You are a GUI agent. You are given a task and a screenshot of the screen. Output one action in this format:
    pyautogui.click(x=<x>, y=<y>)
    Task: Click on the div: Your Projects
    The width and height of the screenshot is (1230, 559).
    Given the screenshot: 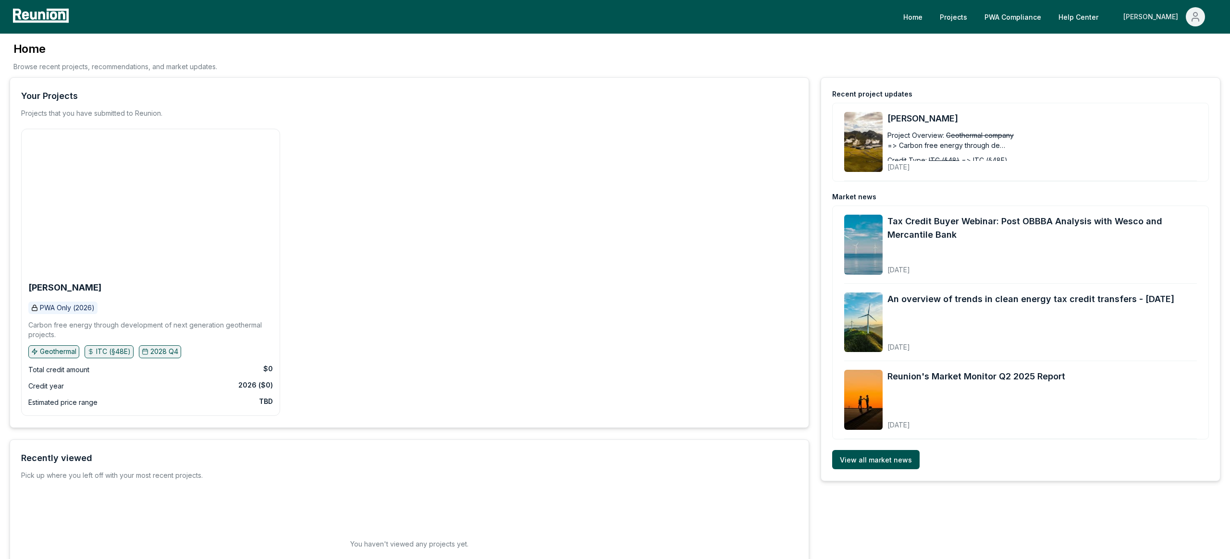 What is the action you would take?
    pyautogui.click(x=50, y=96)
    